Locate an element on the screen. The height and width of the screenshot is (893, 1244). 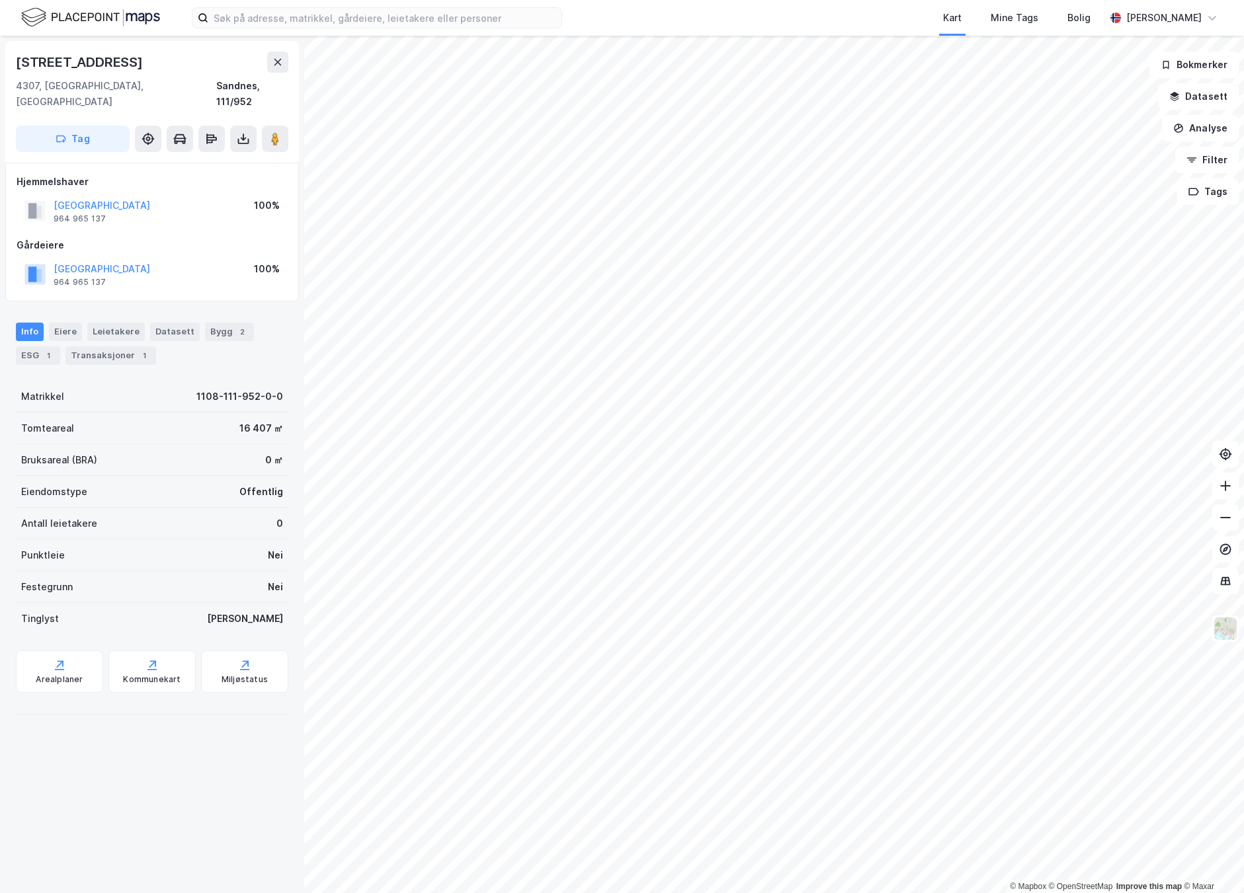
div: Kart is located at coordinates (952, 18).